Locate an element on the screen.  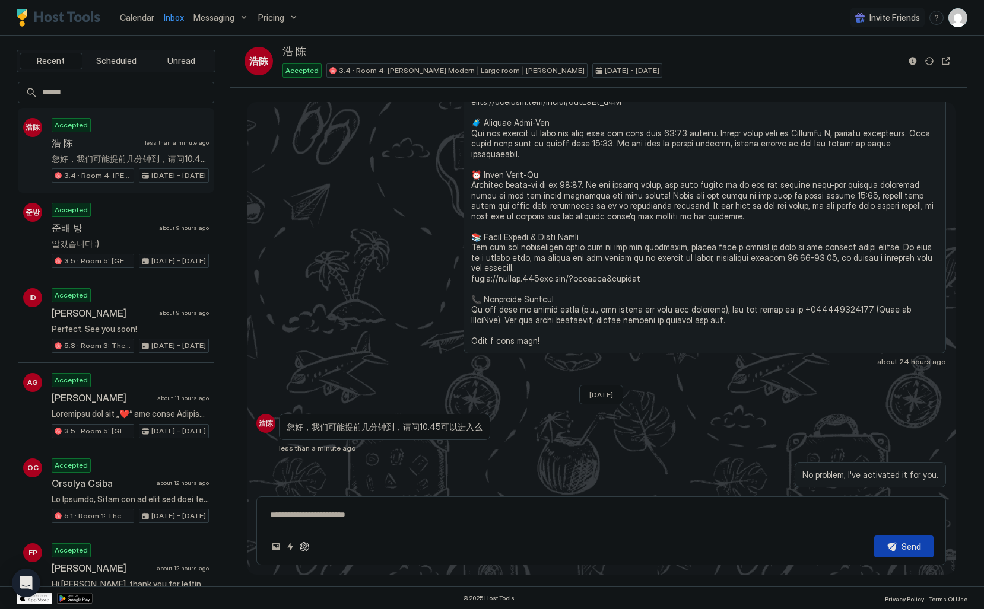
span: about 11 hours ago is located at coordinates (183, 398).